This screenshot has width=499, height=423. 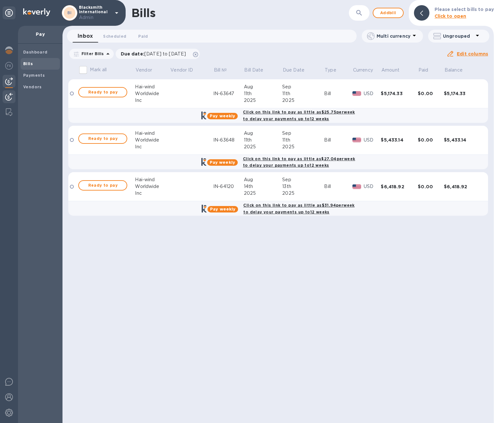 What do you see at coordinates (143, 13) in the screenshot?
I see `h1: Bills` at bounding box center [143, 13].